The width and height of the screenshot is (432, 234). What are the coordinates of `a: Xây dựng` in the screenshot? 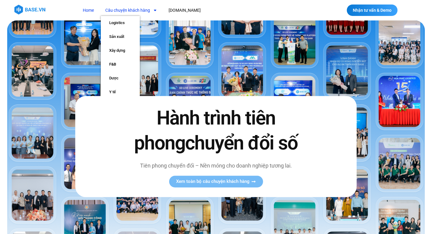 It's located at (120, 50).